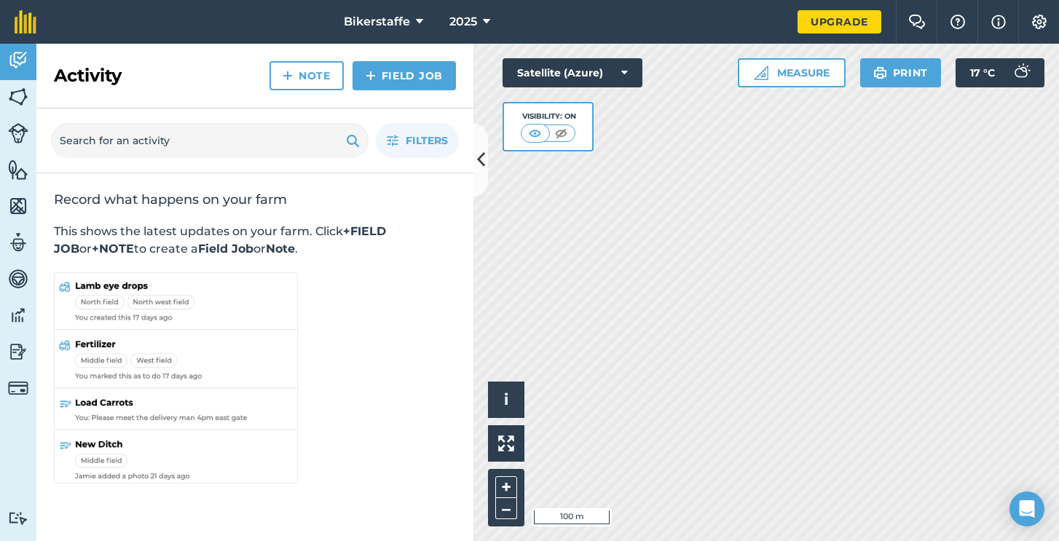  Describe the element at coordinates (761, 73) in the screenshot. I see `img: Ruler icon` at that location.